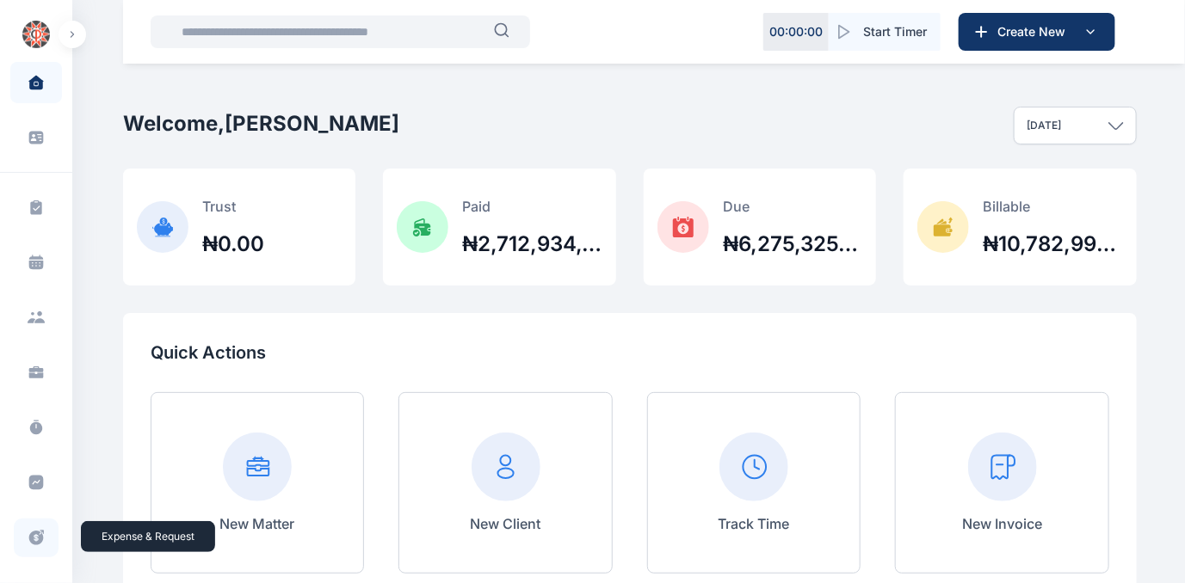  I want to click on p: Quick Actions, so click(630, 353).